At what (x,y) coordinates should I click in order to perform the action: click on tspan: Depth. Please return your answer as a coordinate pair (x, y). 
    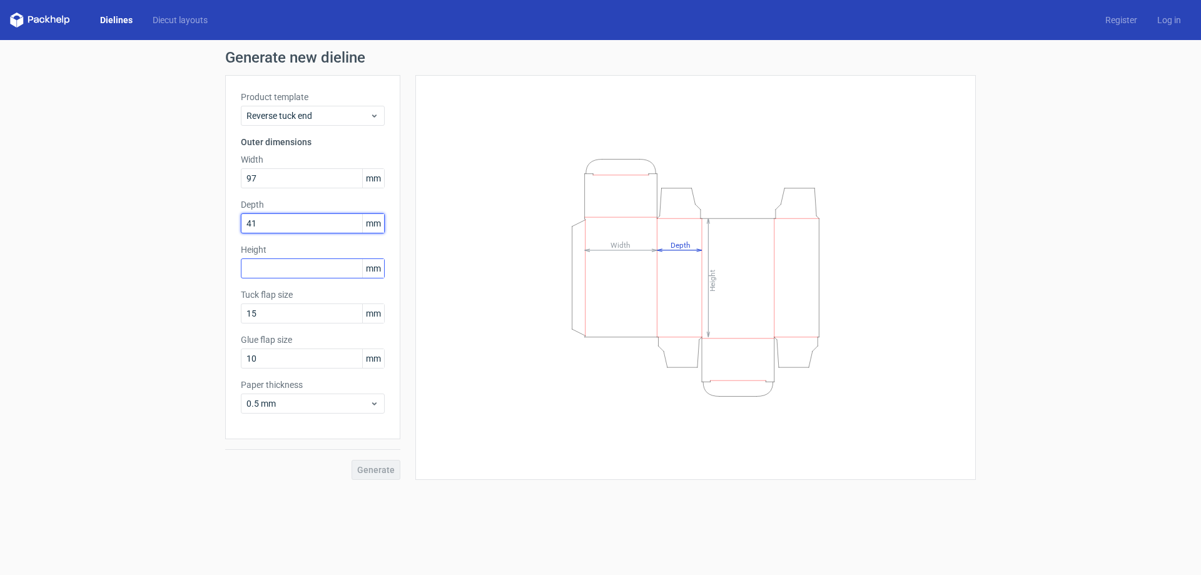
    Looking at the image, I should click on (681, 245).